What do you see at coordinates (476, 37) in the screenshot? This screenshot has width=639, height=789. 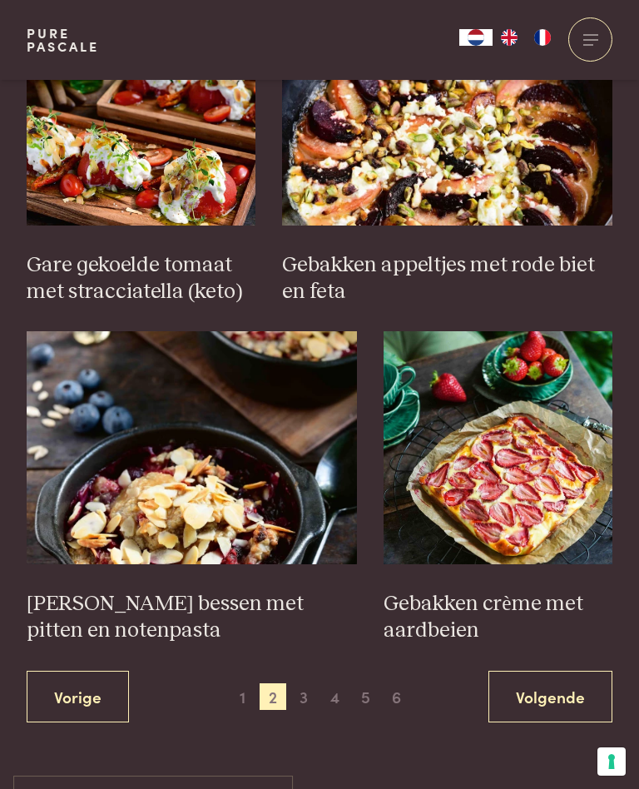 I see `a: NL` at bounding box center [476, 37].